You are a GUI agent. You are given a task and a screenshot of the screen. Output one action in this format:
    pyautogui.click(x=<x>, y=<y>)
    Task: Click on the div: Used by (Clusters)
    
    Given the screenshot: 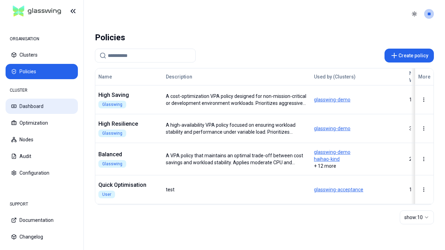 What is the action you would take?
    pyautogui.click(x=359, y=77)
    